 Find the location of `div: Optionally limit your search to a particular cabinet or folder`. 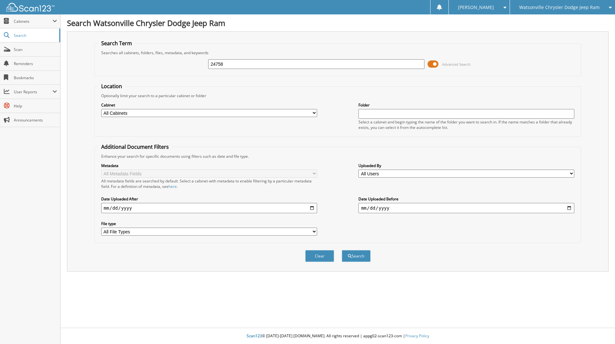

div: Optionally limit your search to a particular cabinet or folder is located at coordinates (338, 95).